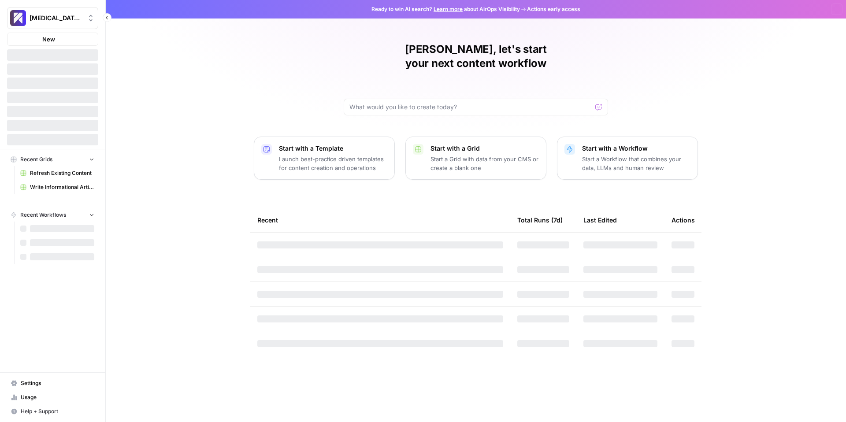  What do you see at coordinates (57, 173) in the screenshot?
I see `a: Refresh Existing Content` at bounding box center [57, 173].